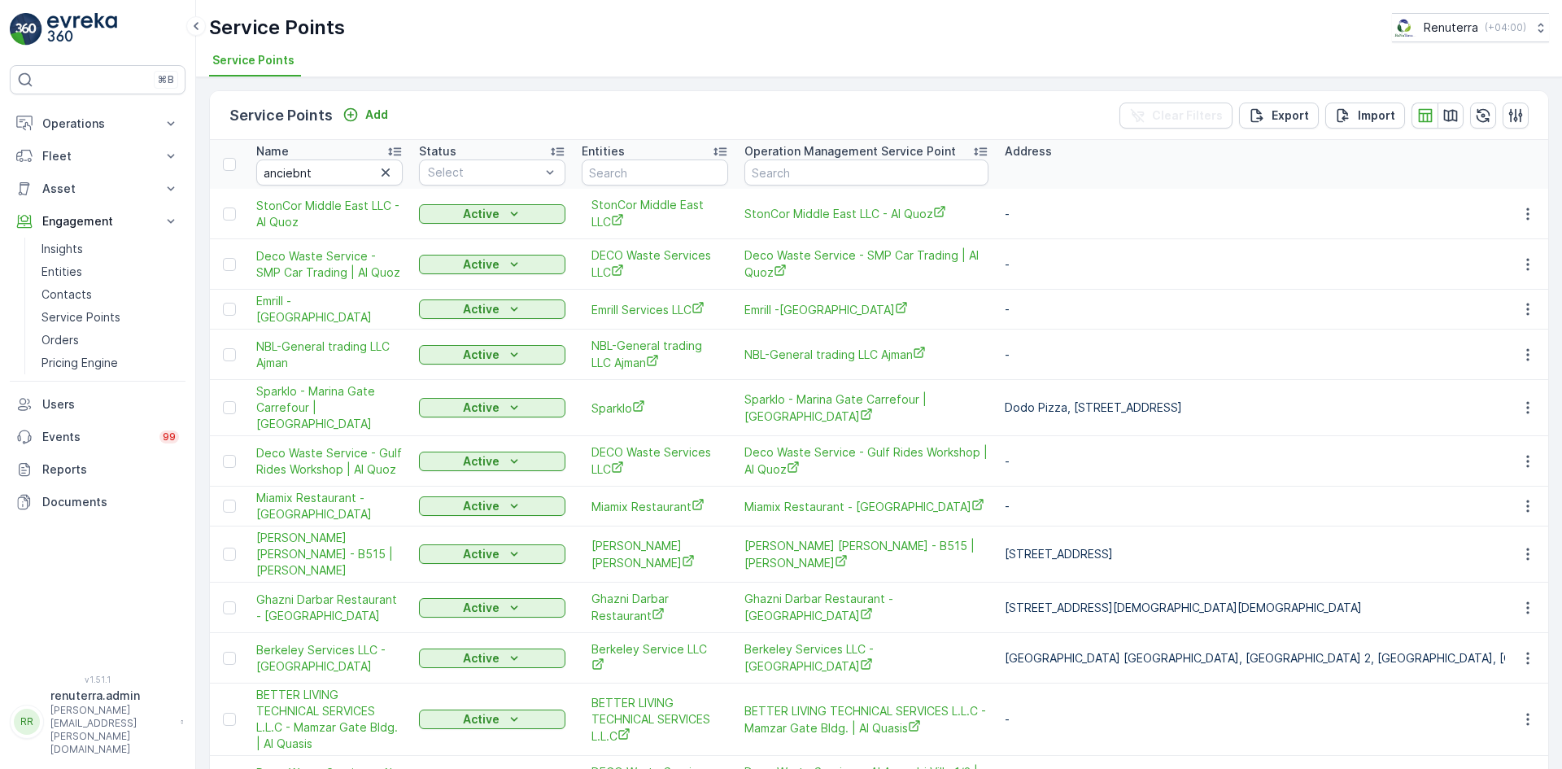  What do you see at coordinates (98, 502) in the screenshot?
I see `a: Documents` at bounding box center [98, 502].